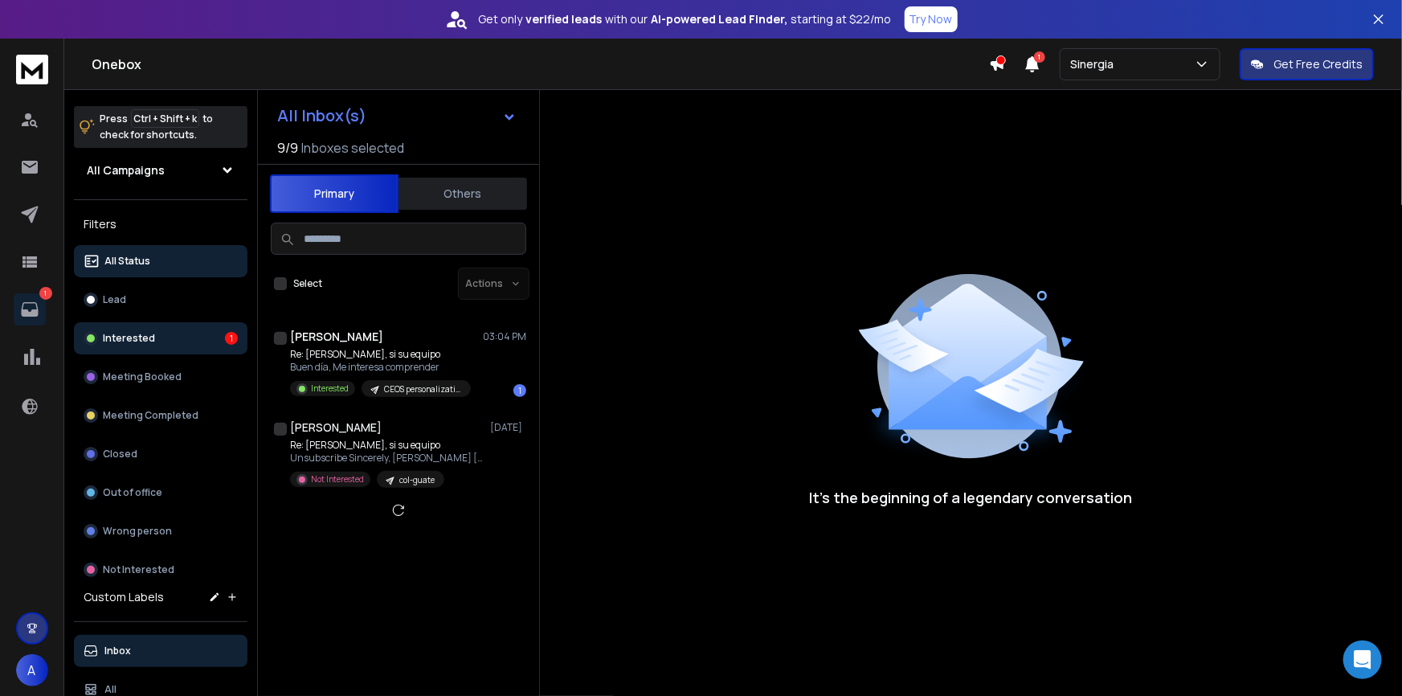 This screenshot has height=696, width=1402. Describe the element at coordinates (161, 224) in the screenshot. I see `h3: Filters` at that location.